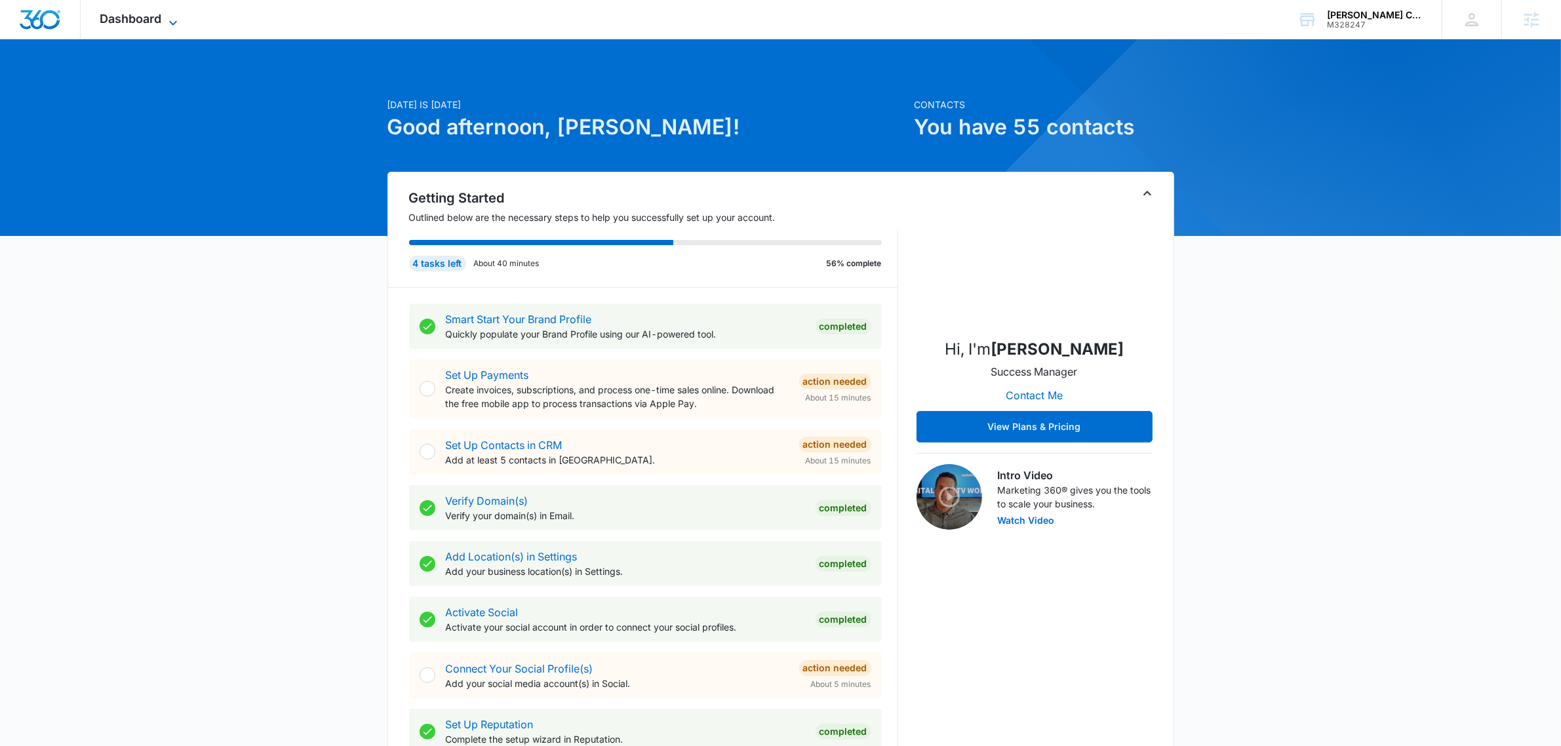 This screenshot has height=746, width=1561. What do you see at coordinates (131, 18) in the screenshot?
I see `span: Dashboard` at bounding box center [131, 18].